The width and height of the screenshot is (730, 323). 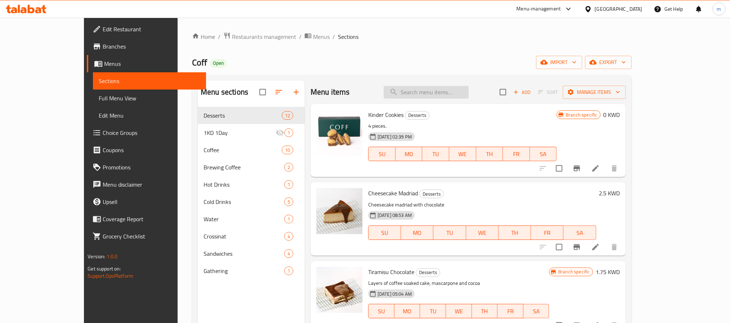 What do you see at coordinates (412, 37) in the screenshot?
I see `nav: breadcrumb` at bounding box center [412, 37].